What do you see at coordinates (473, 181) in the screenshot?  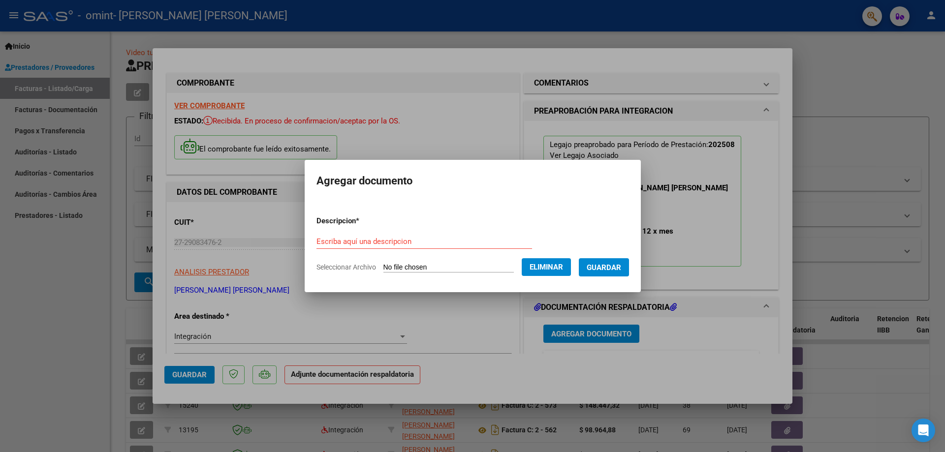 I see `h2: Agregar documento` at bounding box center [473, 181].